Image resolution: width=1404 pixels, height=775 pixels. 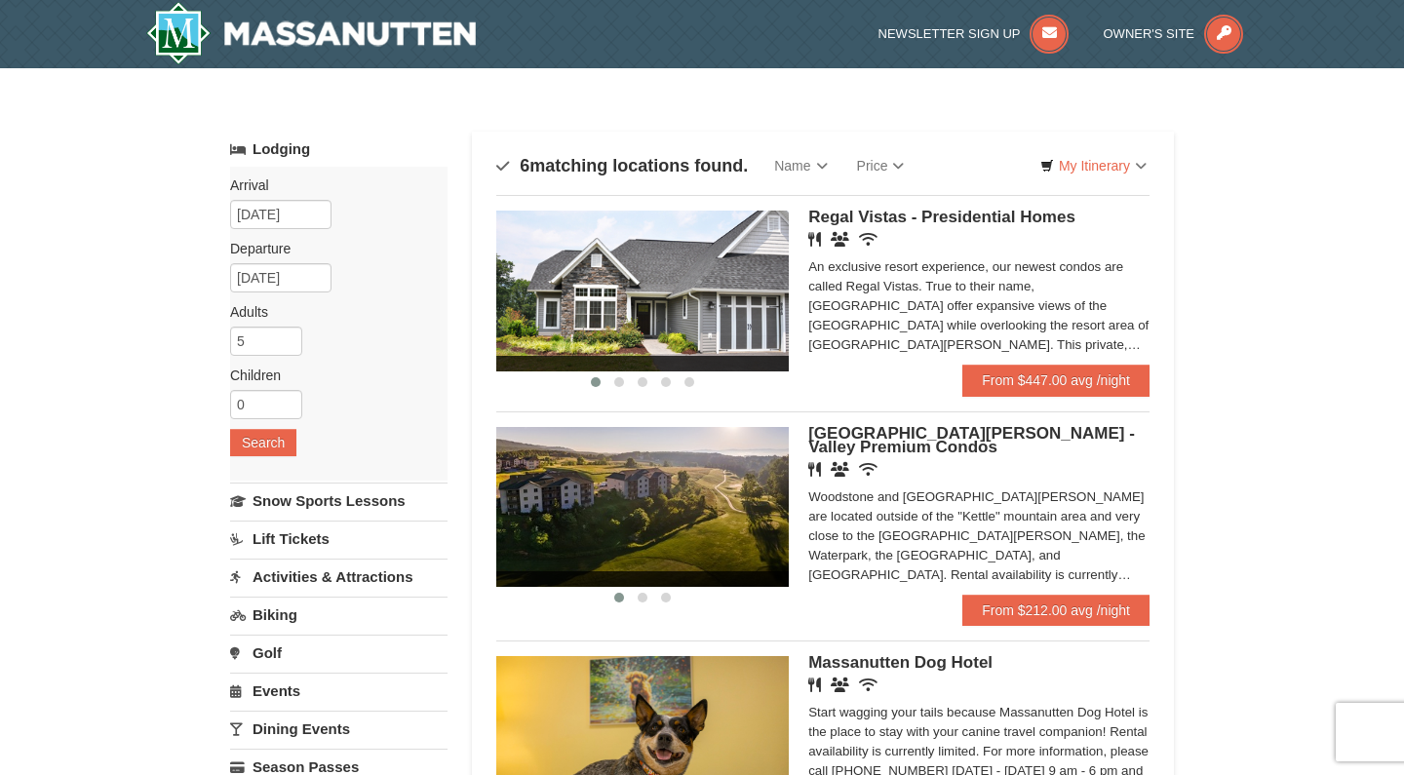 I want to click on button: Search, so click(x=263, y=443).